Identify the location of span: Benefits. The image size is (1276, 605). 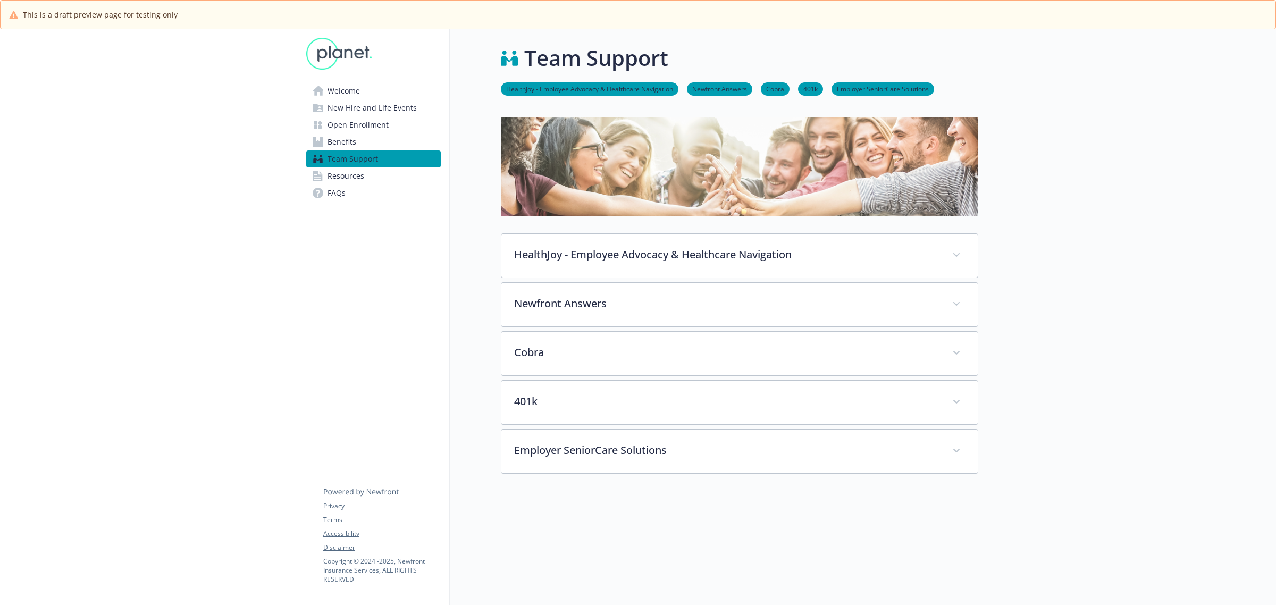
(342, 142).